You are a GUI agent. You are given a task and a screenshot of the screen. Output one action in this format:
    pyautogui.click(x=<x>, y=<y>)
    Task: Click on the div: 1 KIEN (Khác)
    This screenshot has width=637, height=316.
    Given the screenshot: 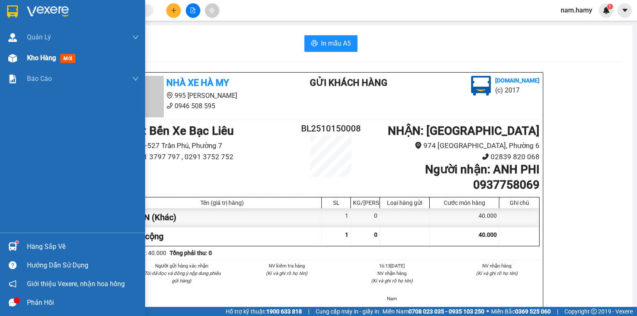 What is the action you would take?
    pyautogui.click(x=222, y=217)
    